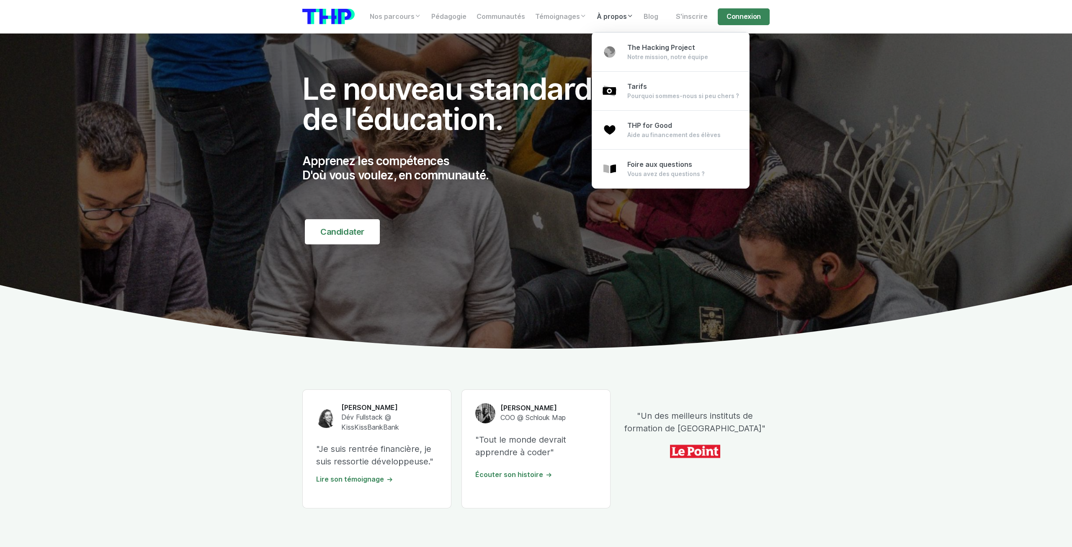 The width and height of the screenshot is (1072, 547). I want to click on span: THP for Good, so click(650, 125).